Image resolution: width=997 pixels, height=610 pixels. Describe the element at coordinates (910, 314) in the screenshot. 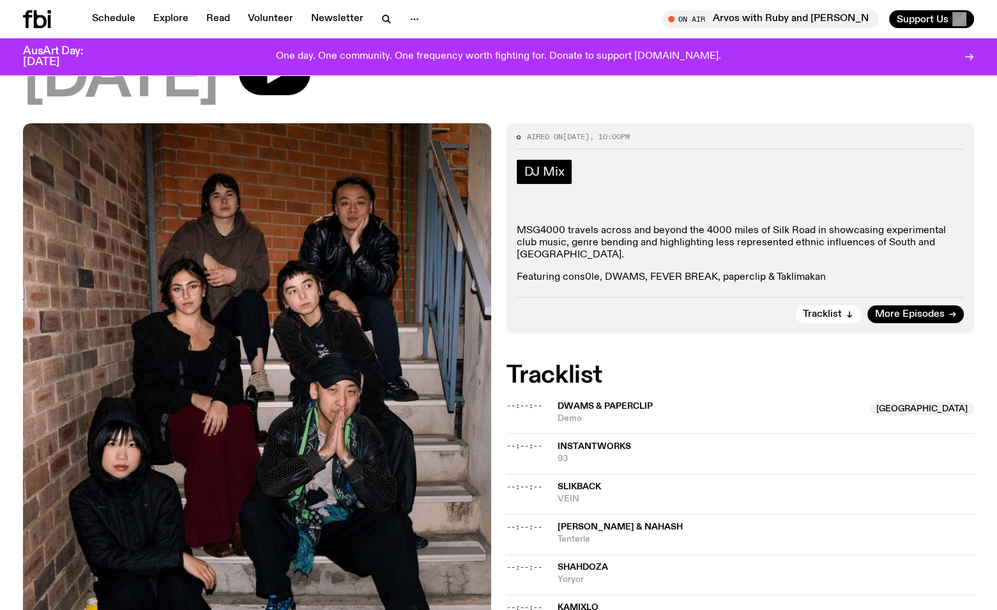

I see `span: More Episodes` at that location.